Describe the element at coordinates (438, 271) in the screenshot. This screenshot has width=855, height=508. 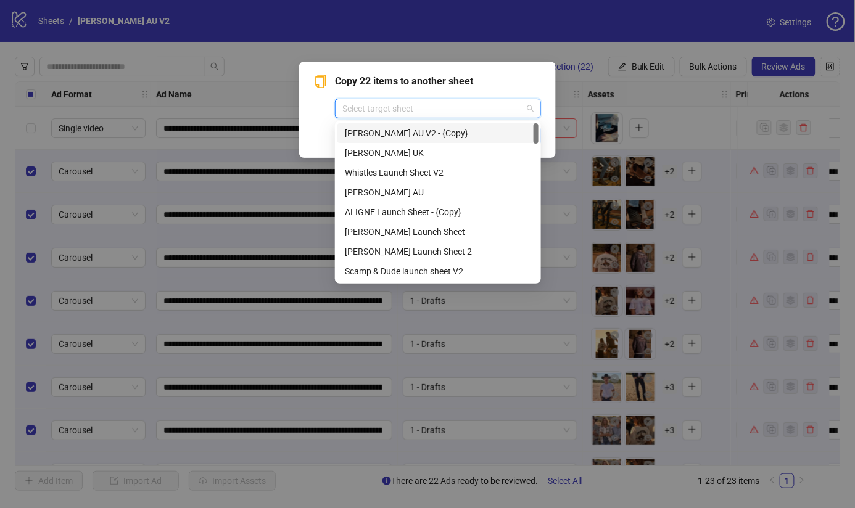
I see `div: Scamp & Dude launch sheet V2` at that location.